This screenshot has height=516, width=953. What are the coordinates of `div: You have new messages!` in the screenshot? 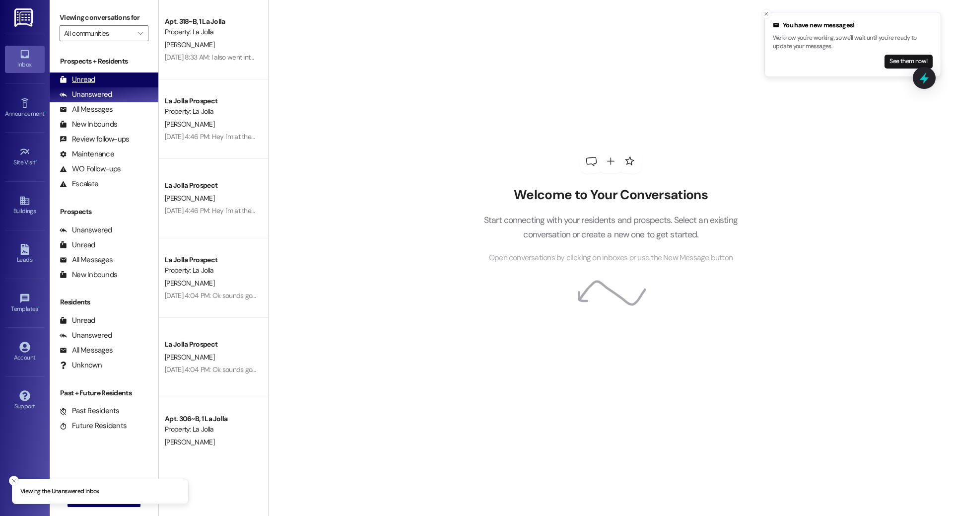 It's located at (853, 25).